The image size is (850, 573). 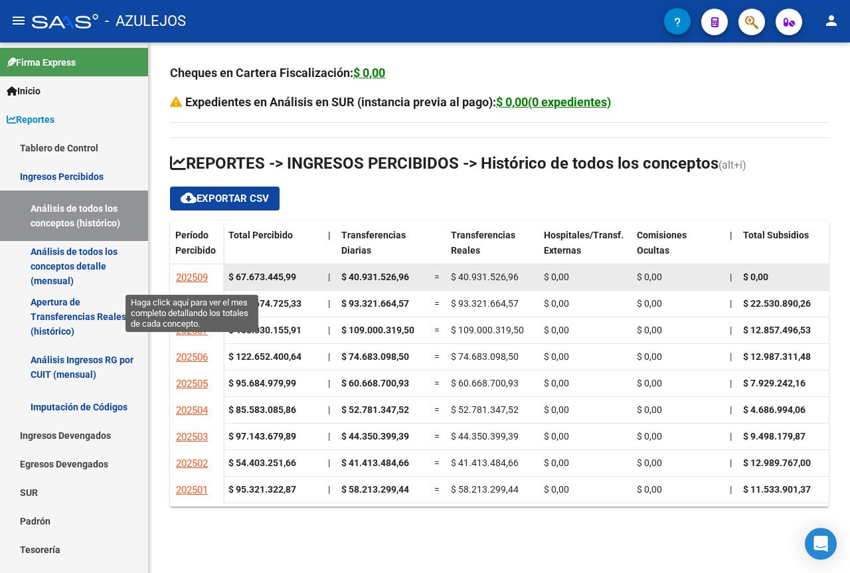 I want to click on strong: $ 97.143.679,89, so click(x=262, y=437).